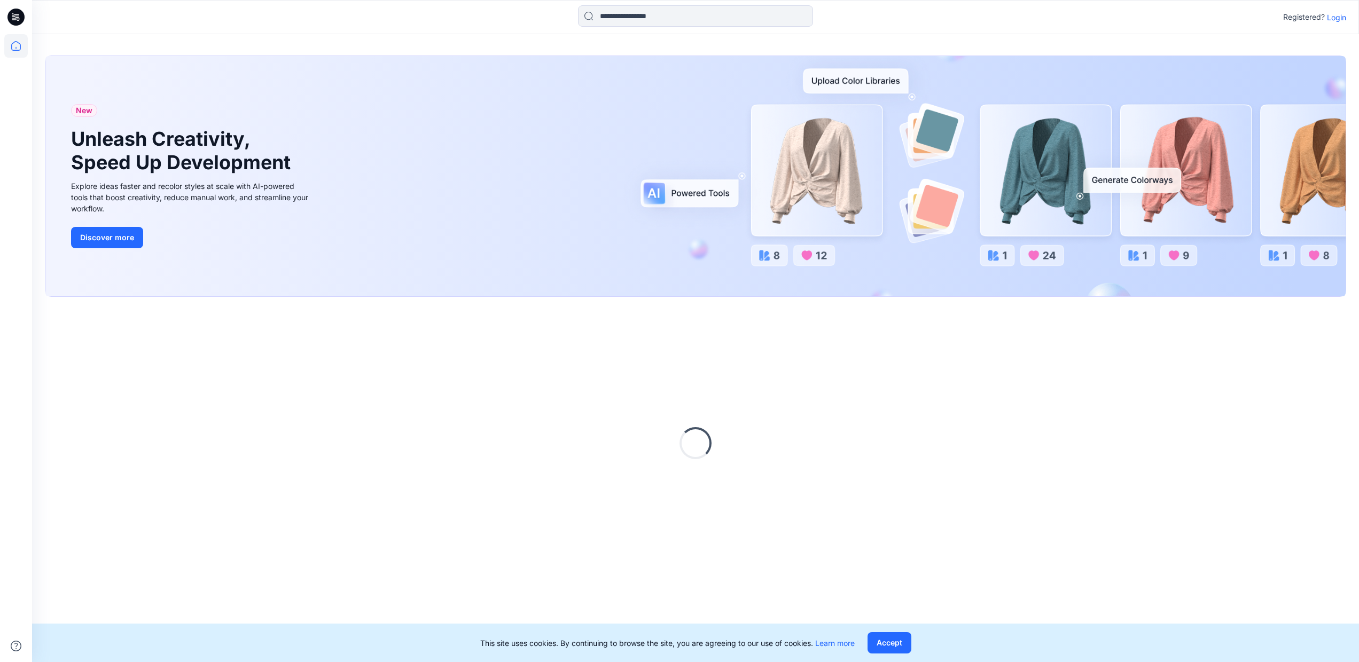 The height and width of the screenshot is (662, 1359). What do you see at coordinates (1337, 17) in the screenshot?
I see `p: Login` at bounding box center [1337, 17].